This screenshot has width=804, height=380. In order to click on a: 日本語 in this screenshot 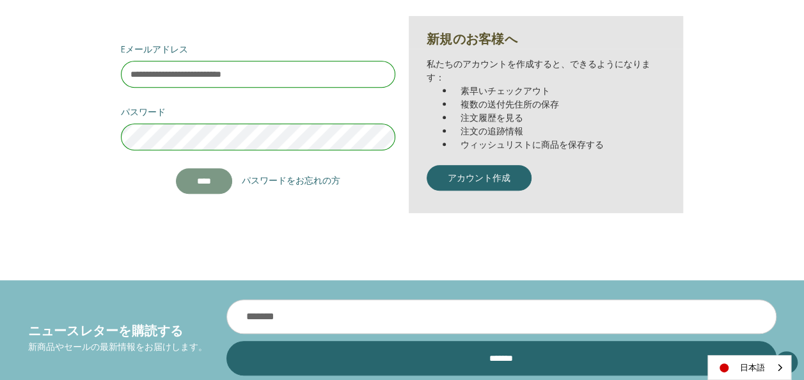, I will do `click(749, 367)`.